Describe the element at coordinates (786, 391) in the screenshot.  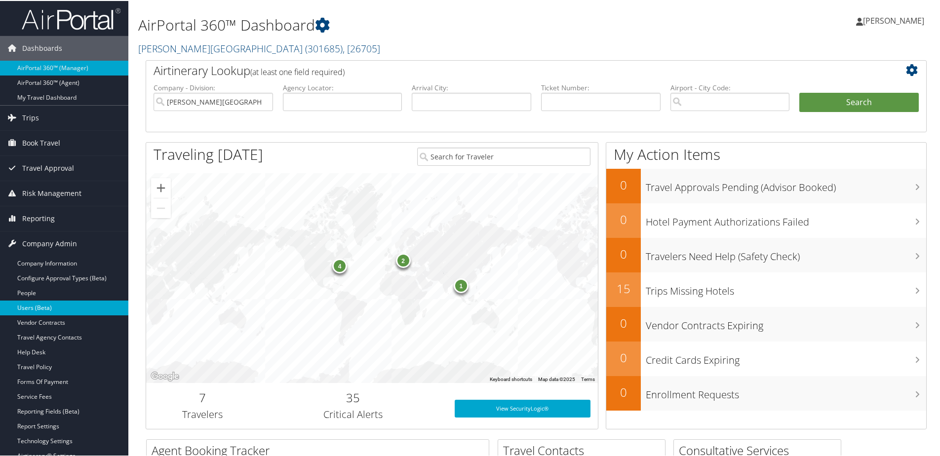
I see `h3: Enrollment Requests` at that location.